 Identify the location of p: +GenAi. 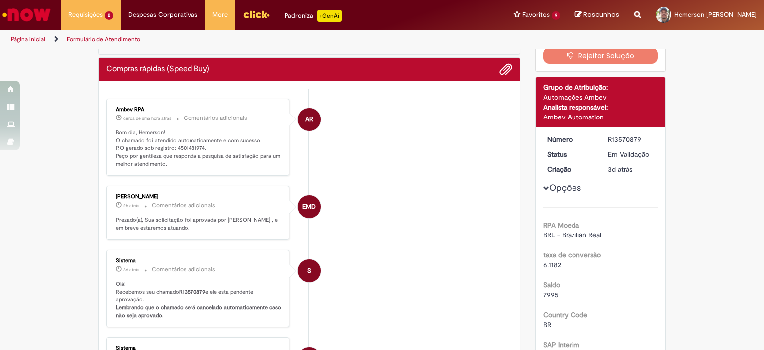
(329, 16).